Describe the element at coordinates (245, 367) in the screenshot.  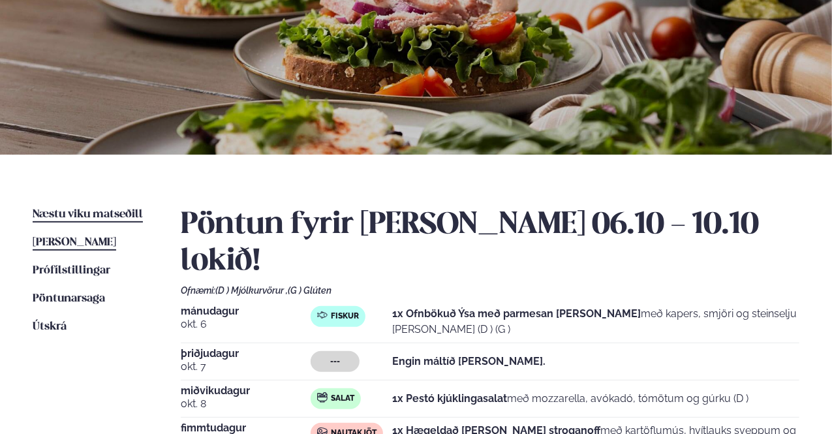
I see `span: okt. 7` at that location.